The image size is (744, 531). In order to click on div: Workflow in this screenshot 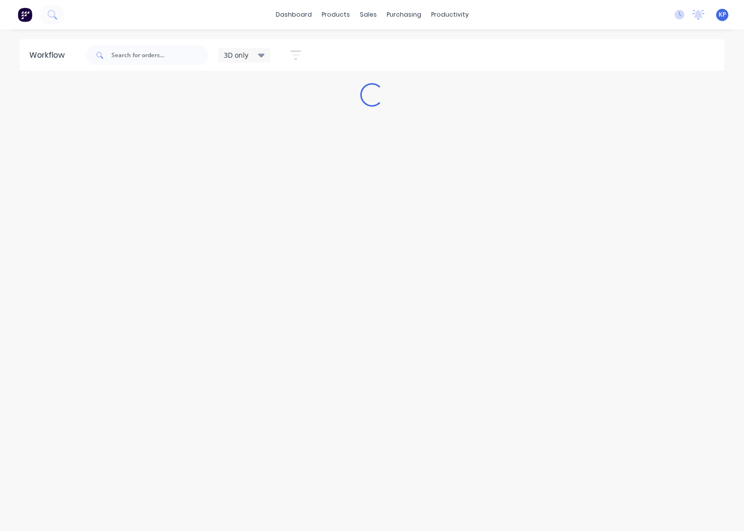, I will do `click(49, 55)`.